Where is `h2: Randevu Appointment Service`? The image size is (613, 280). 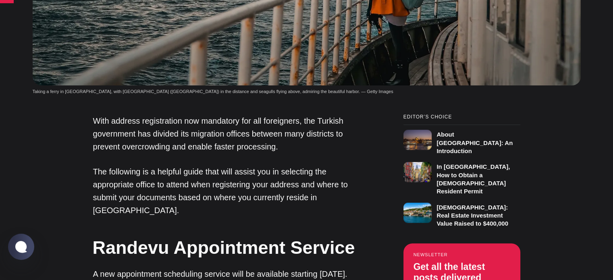 h2: Randevu Appointment Service is located at coordinates (228, 248).